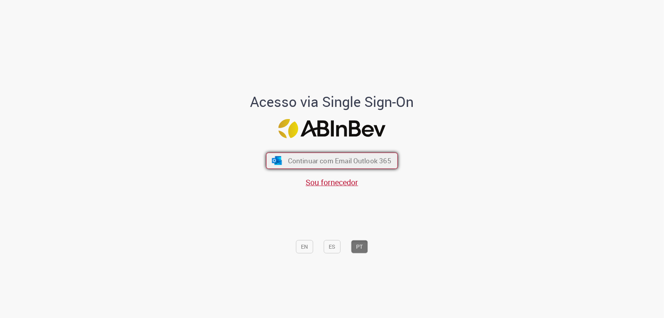 This screenshot has width=664, height=318. Describe the element at coordinates (332, 160) in the screenshot. I see `button: ícone Azure/Microsoft 360 Continuar com Email Outlook 365` at that location.